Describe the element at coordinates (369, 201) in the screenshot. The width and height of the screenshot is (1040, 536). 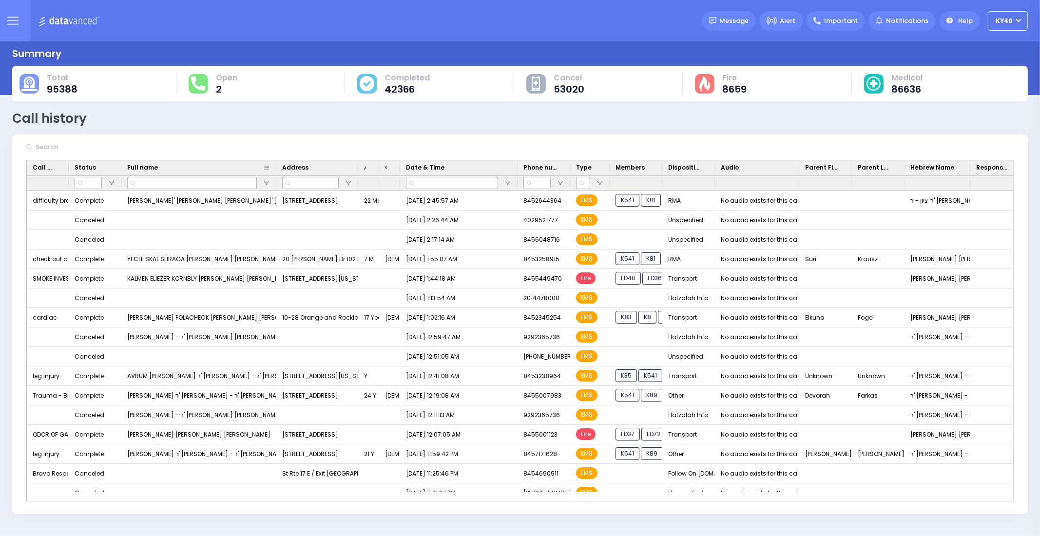
I see `div: 22 Month` at that location.